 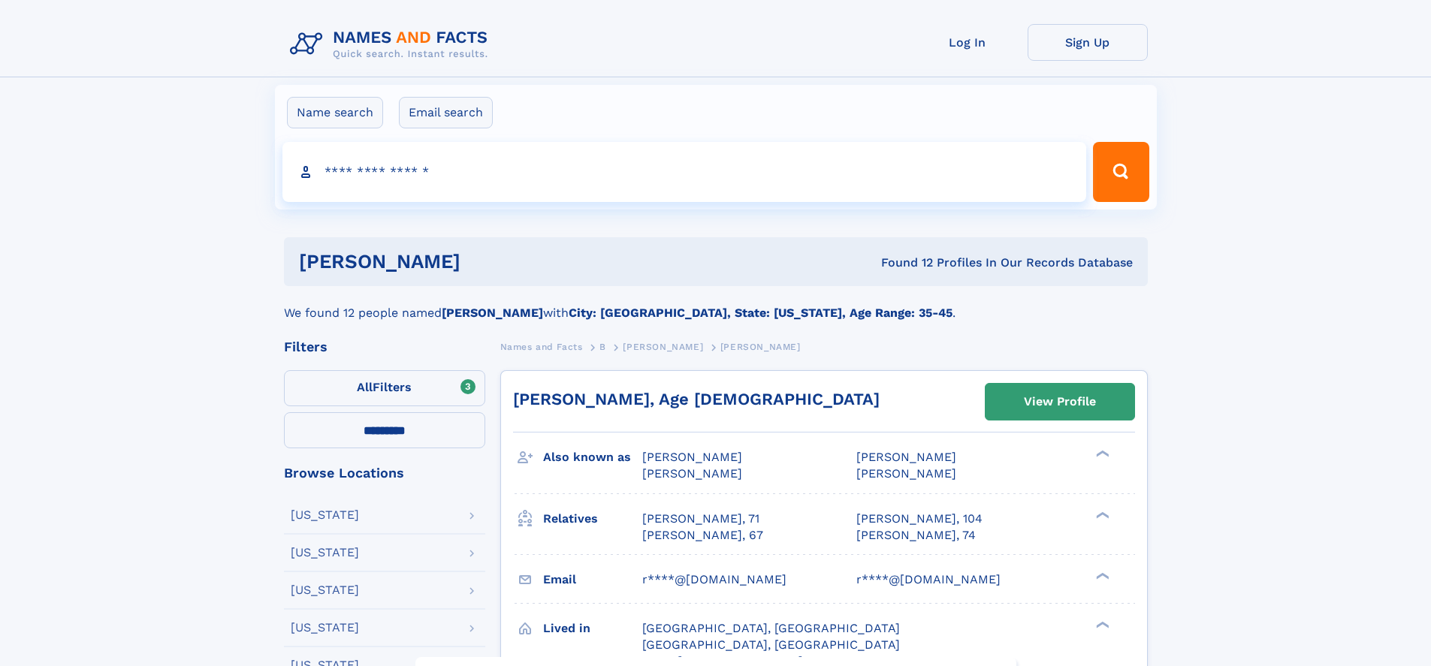 What do you see at coordinates (602, 346) in the screenshot?
I see `a: B` at bounding box center [602, 346].